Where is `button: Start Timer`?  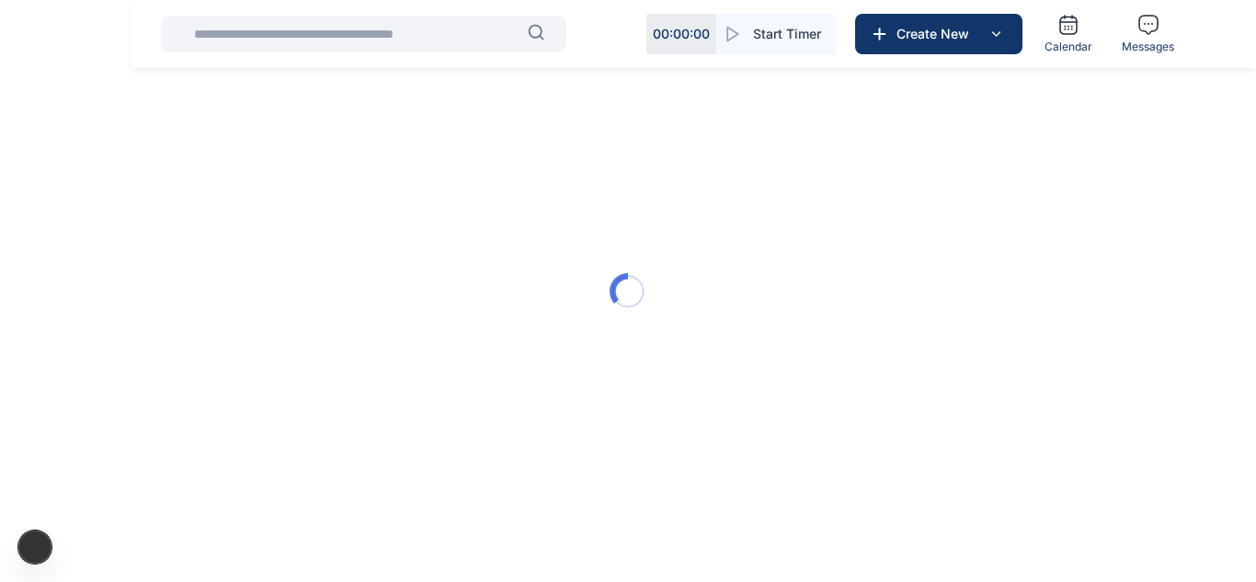
button: Start Timer is located at coordinates (776, 34).